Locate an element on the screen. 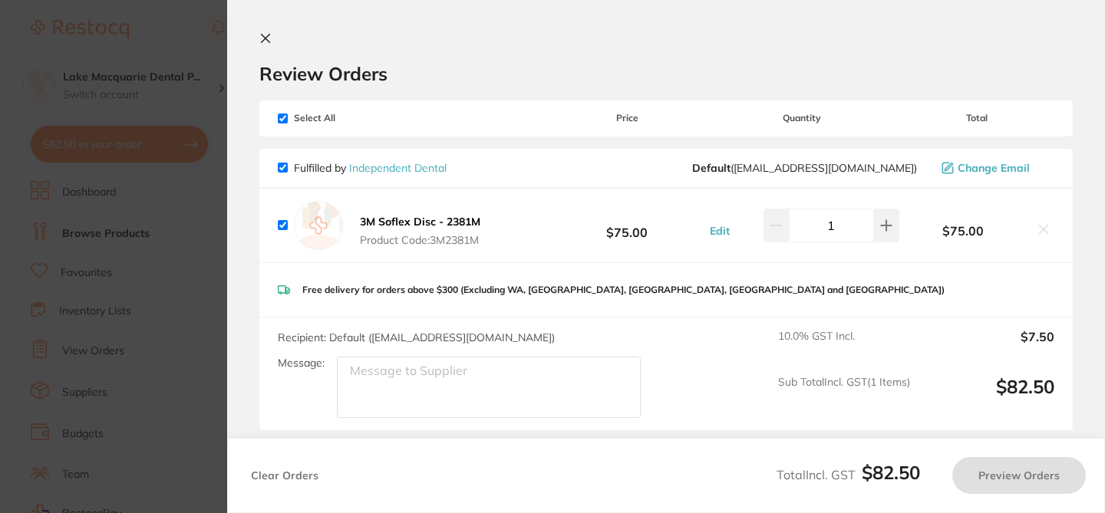 This screenshot has width=1105, height=513. span: Total Incl. GST is located at coordinates (848, 475).